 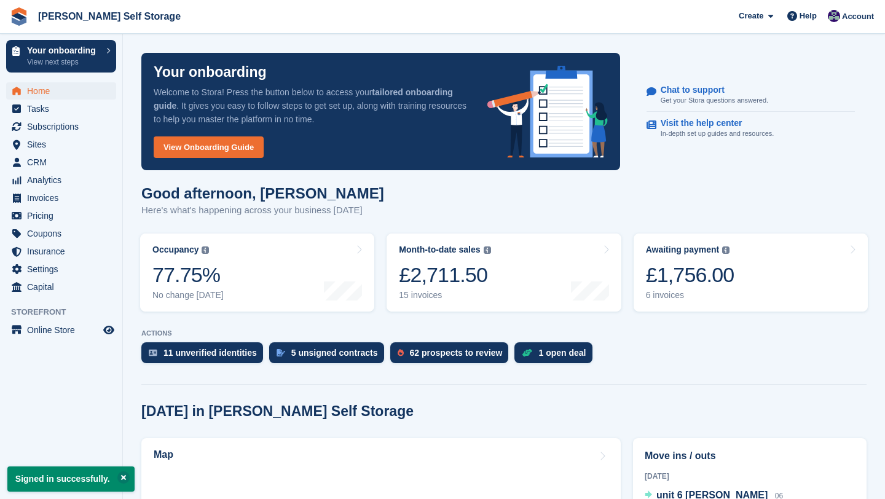 What do you see at coordinates (64, 109) in the screenshot?
I see `span: Tasks` at bounding box center [64, 109].